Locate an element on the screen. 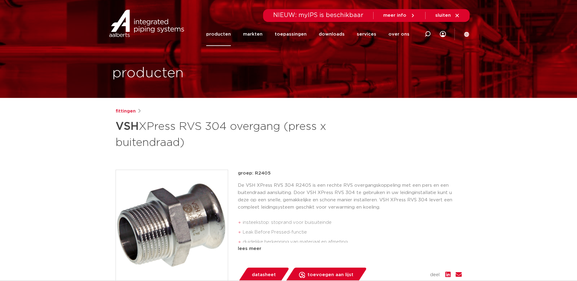 The image size is (577, 281). a: downloads is located at coordinates (332, 34).